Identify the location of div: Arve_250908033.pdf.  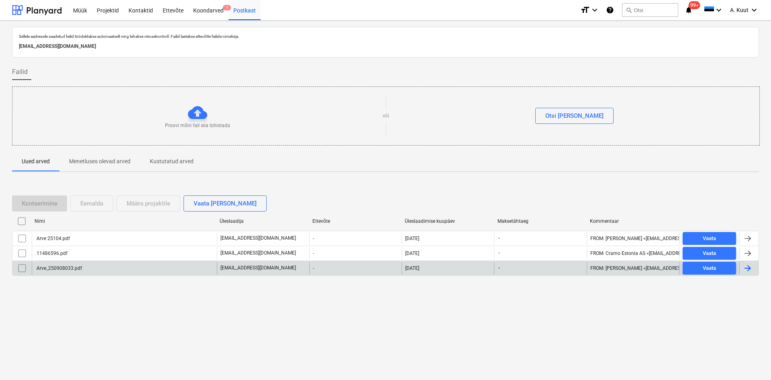
(59, 268).